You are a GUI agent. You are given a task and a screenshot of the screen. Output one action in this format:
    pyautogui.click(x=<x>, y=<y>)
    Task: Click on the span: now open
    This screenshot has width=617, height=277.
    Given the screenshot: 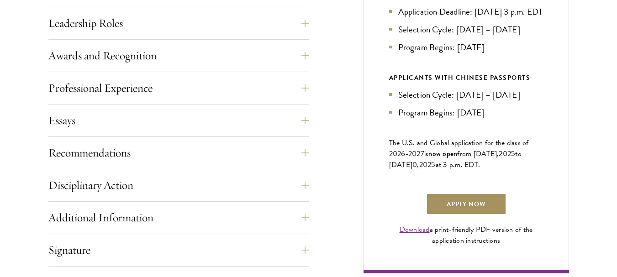 What is the action you would take?
    pyautogui.click(x=442, y=153)
    